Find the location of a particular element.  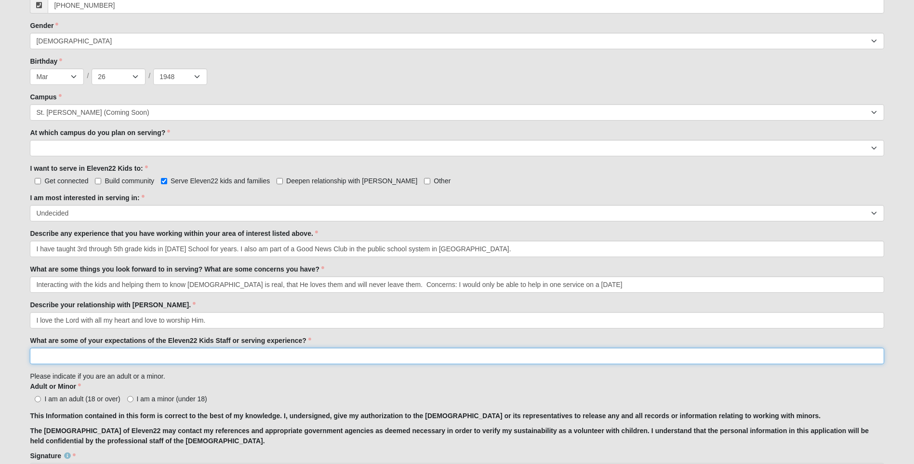

label: Adult or Minor is located at coordinates (55, 386).